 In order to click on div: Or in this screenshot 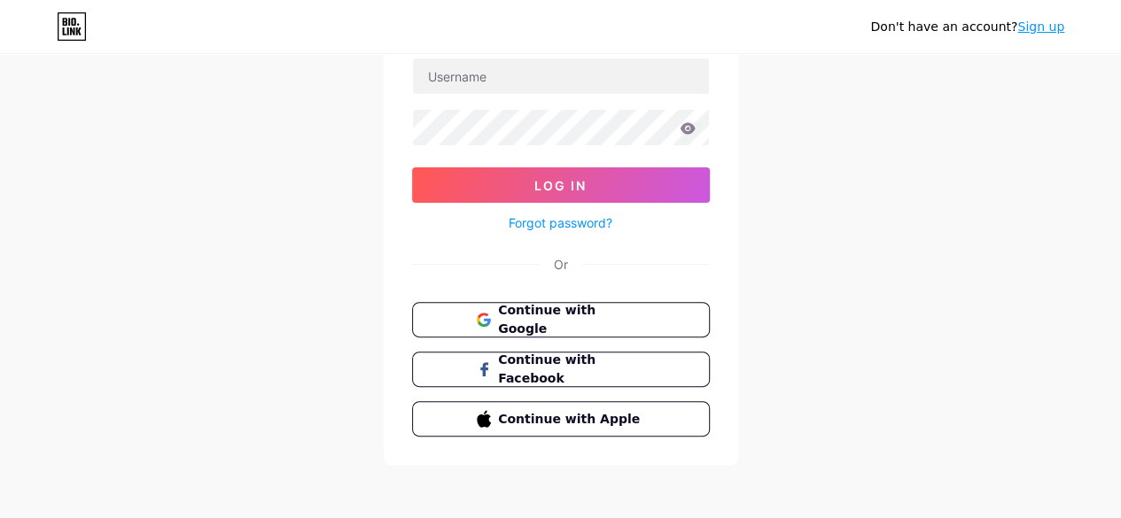, I will do `click(561, 264)`.